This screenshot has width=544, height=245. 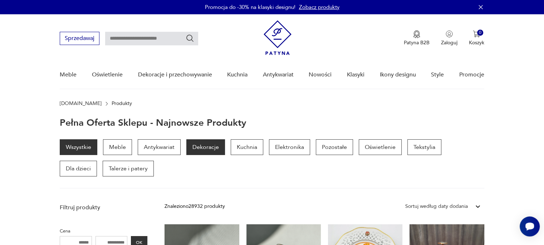 I want to click on p: Promocja do -30% na klasyki designu!, so click(x=250, y=7).